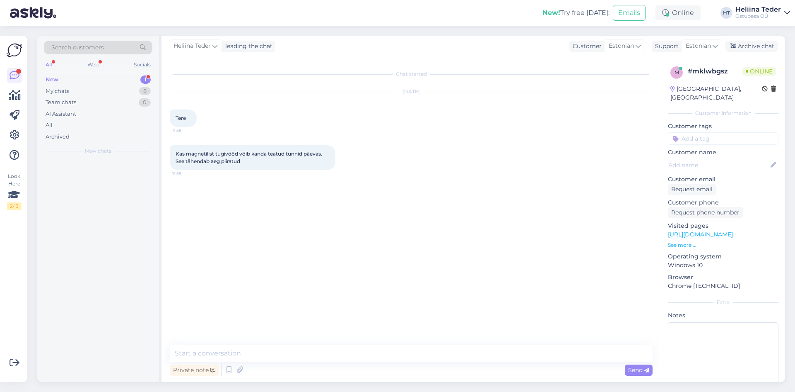 Image resolution: width=795 pixels, height=392 pixels. I want to click on div: Socials, so click(142, 65).